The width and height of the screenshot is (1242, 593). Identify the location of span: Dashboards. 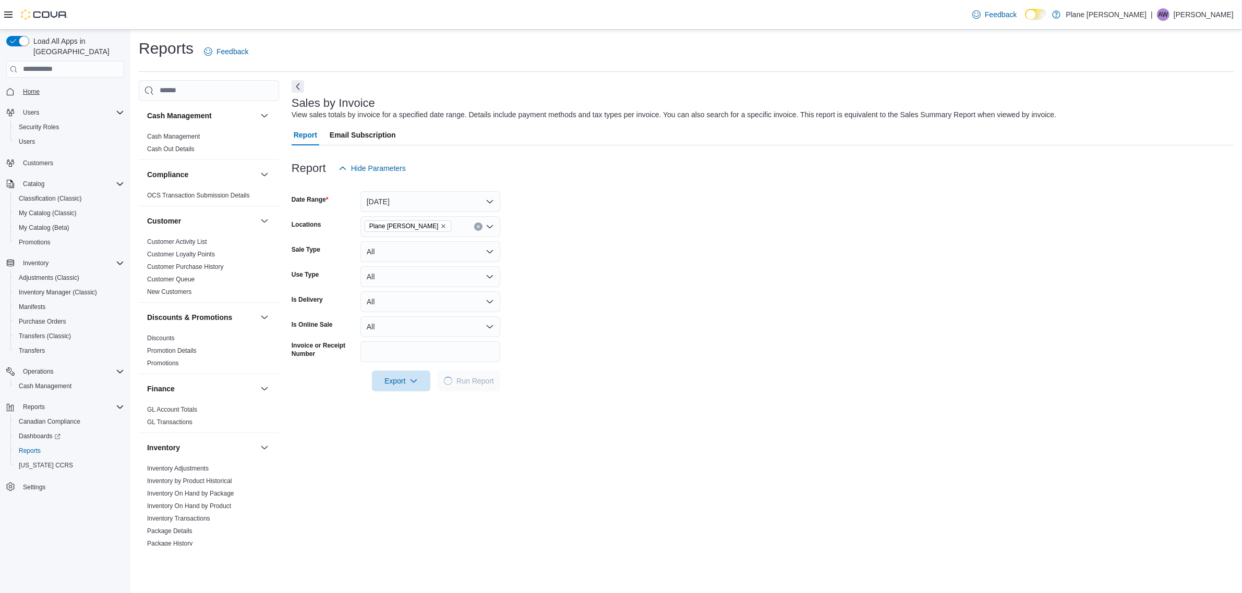
(69, 436).